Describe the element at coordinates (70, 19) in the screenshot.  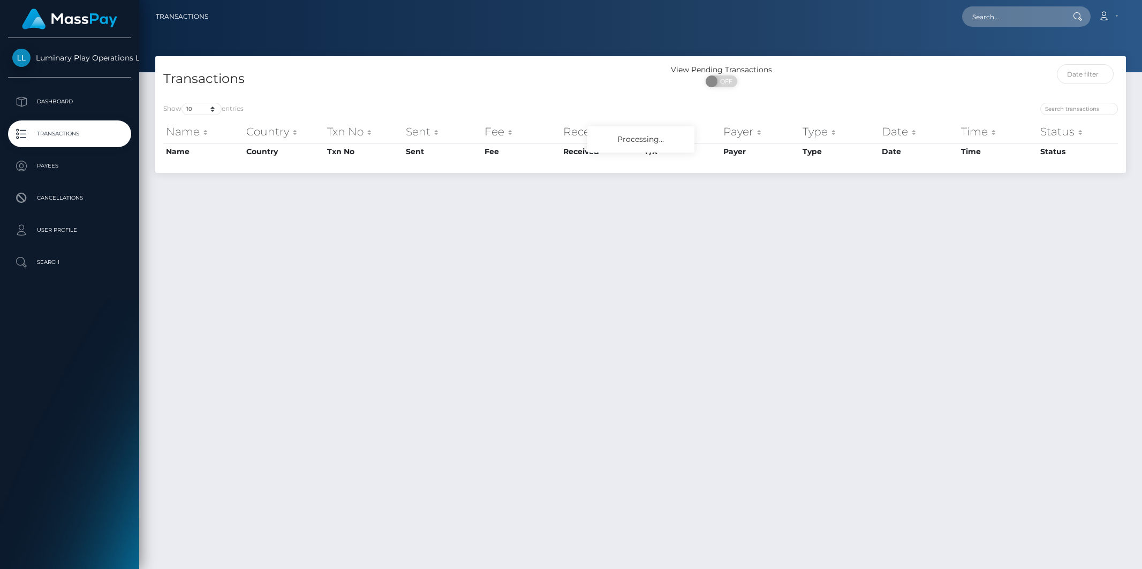
I see `img: MassPay Logo` at that location.